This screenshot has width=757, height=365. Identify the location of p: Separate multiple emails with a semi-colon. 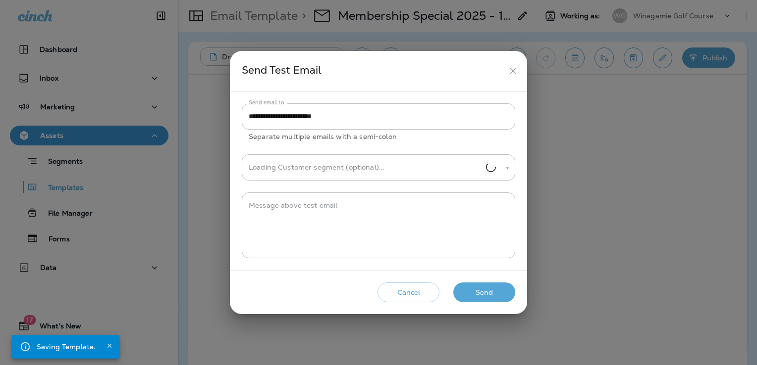
(378, 137).